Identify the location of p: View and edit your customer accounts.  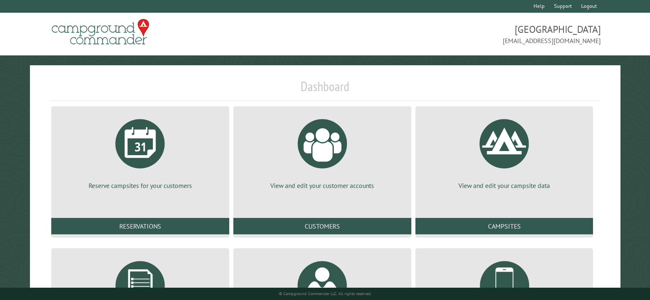
(322, 185).